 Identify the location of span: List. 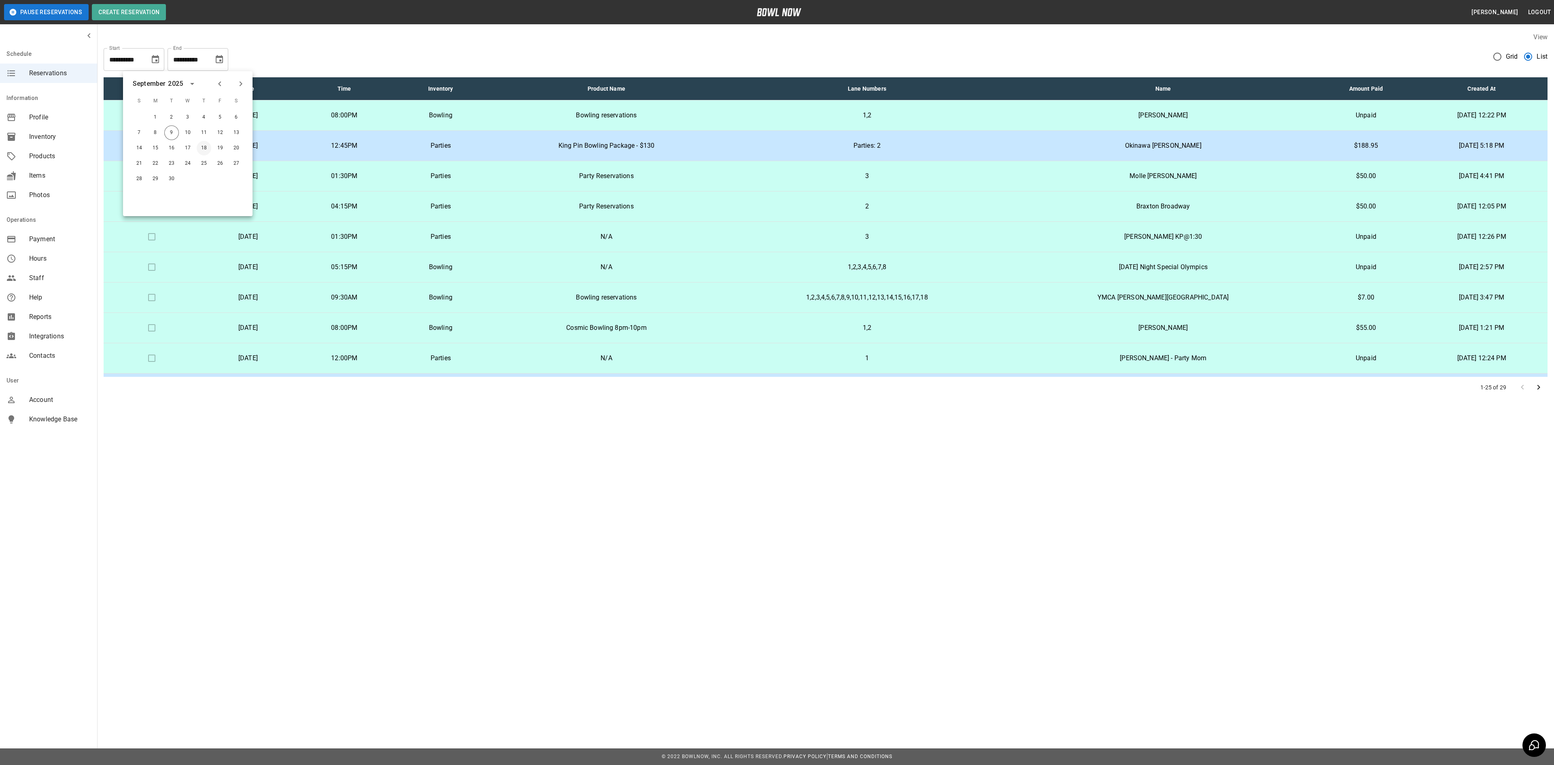
(1541, 57).